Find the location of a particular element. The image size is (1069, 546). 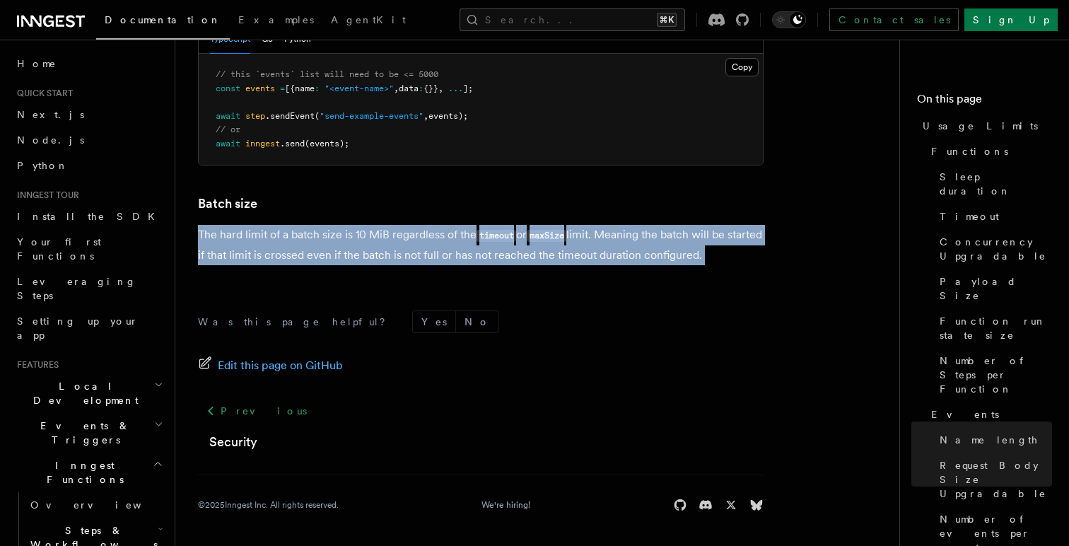

a: Function run state size is located at coordinates (992, 328).